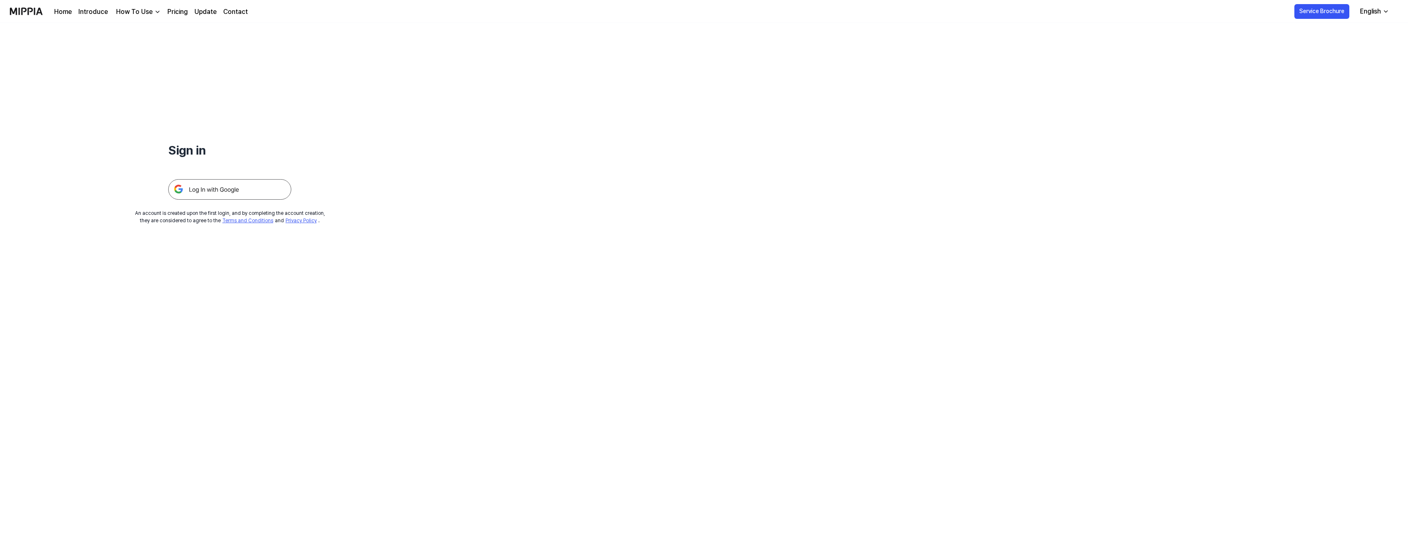 This screenshot has height=540, width=1408. I want to click on div: An account is created upon the first login, and by completing the account creation, they are cons..., so click(230, 217).